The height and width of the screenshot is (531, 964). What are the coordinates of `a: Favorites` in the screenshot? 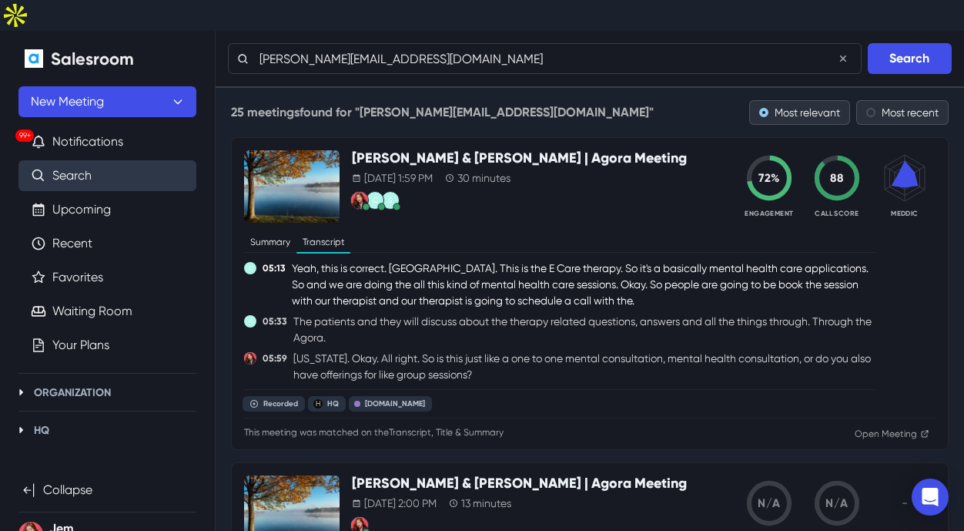 It's located at (78, 277).